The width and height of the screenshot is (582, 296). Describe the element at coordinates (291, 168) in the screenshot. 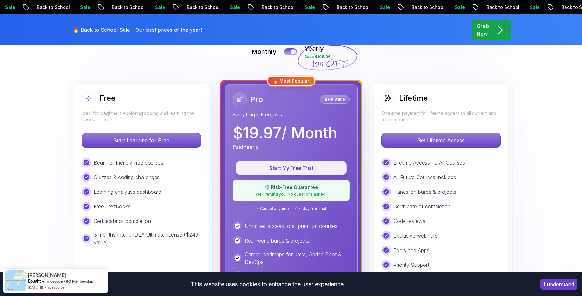

I see `p: Start My Free Trial` at that location.